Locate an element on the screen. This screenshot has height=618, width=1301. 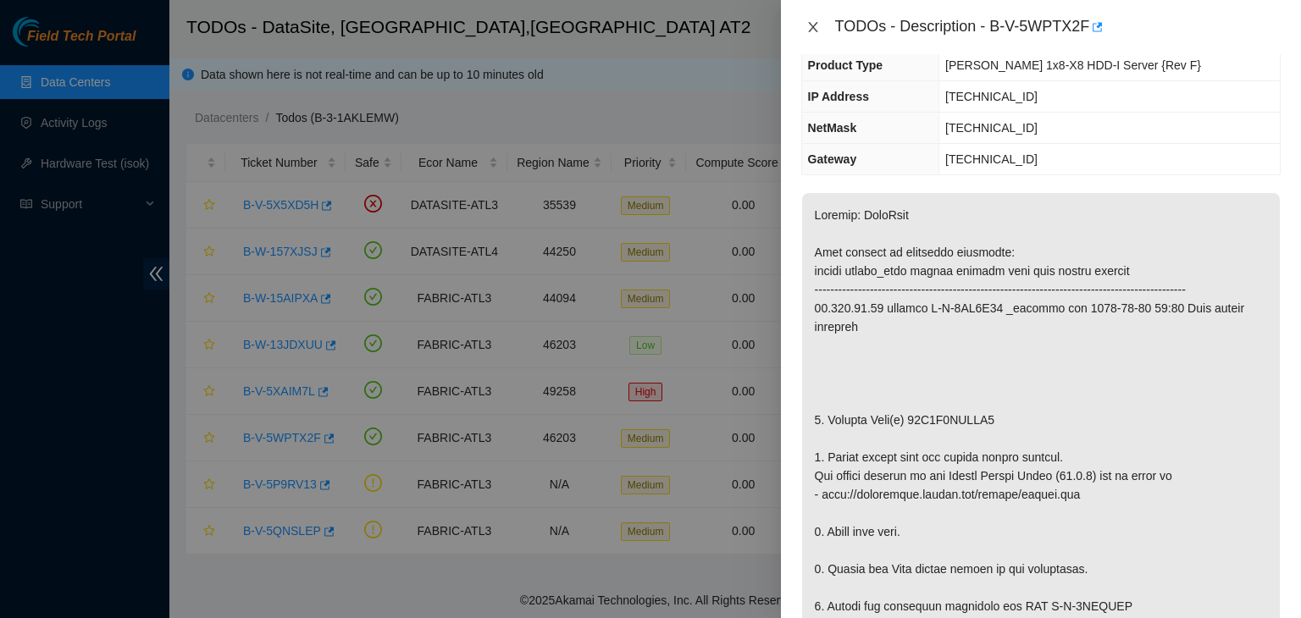
div: TODOs - Description - B-V-5WPTX2F is located at coordinates (1058, 27).